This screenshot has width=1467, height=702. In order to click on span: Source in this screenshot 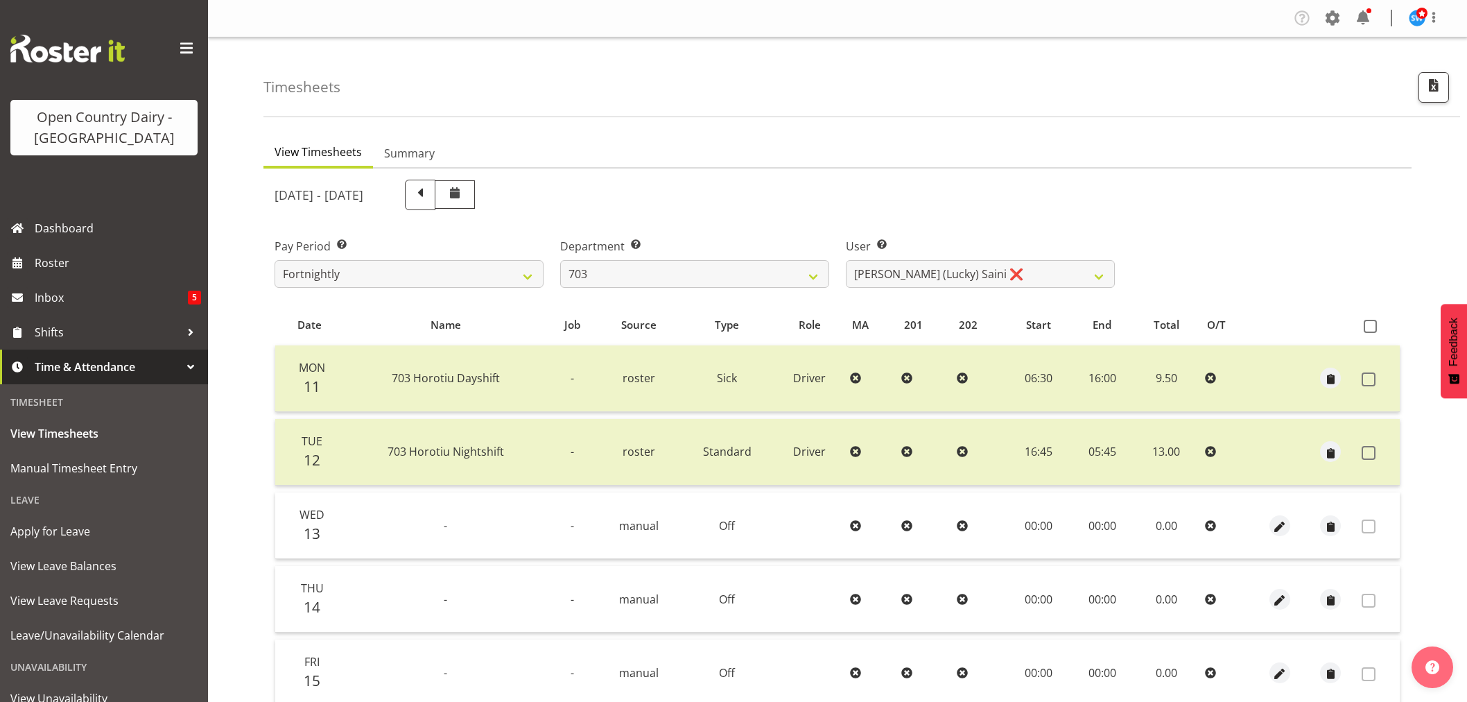, I will do `click(639, 325)`.